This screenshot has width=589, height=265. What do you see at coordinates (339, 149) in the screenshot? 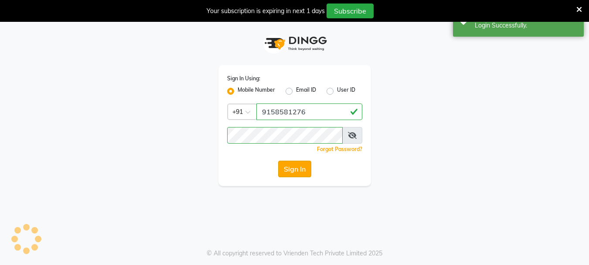
I see `a: Forgot Password?` at bounding box center [339, 149].